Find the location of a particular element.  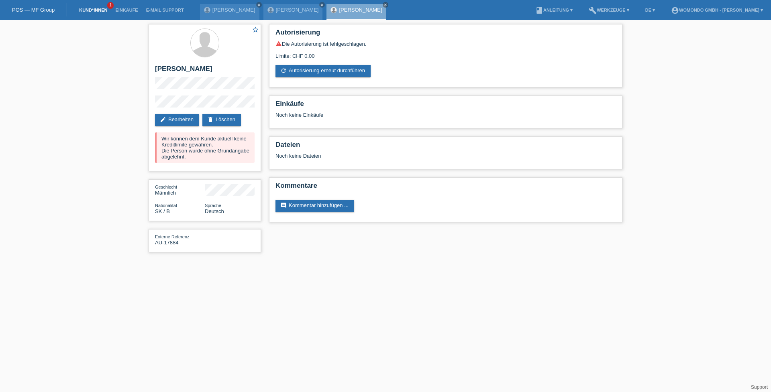

a: E-Mail Support is located at coordinates (165, 10).